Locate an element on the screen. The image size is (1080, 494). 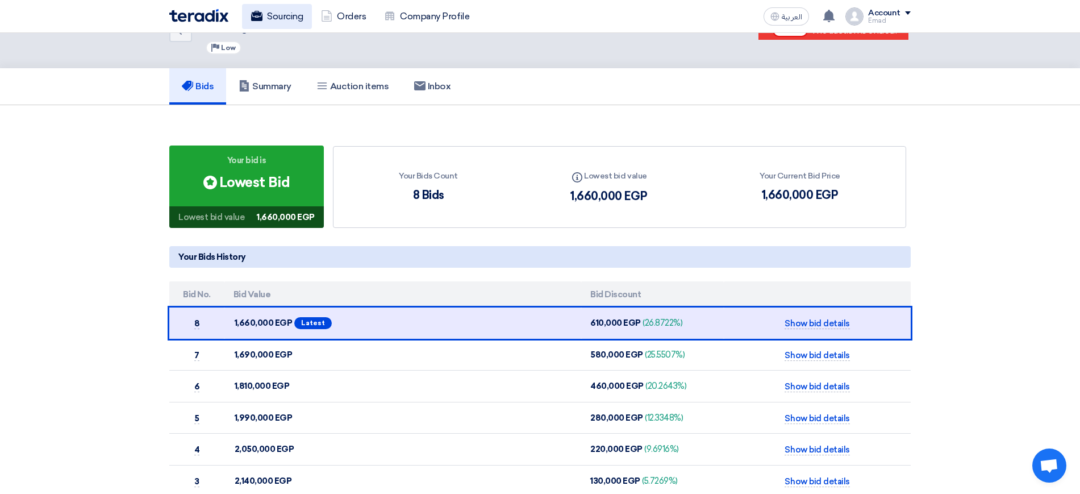
th: Bid Value is located at coordinates (403, 294).